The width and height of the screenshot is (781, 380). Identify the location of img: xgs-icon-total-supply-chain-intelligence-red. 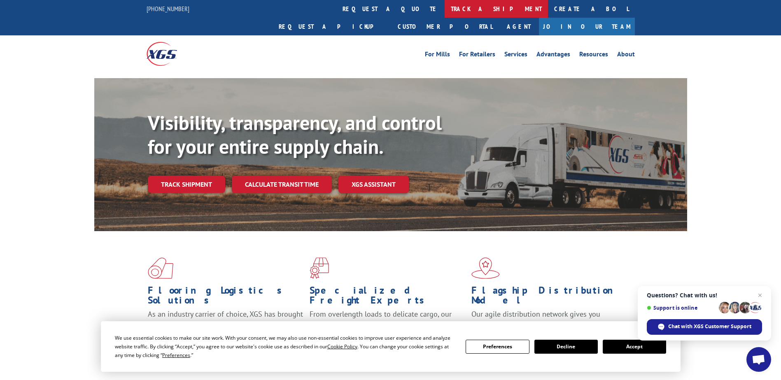
(160, 268).